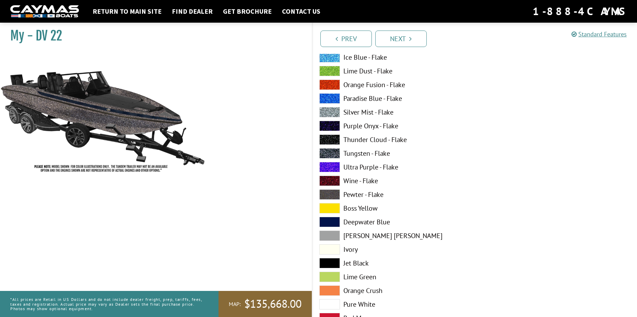 This screenshot has height=317, width=637. What do you see at coordinates (394, 126) in the screenshot?
I see `label: Purple Onyx - Flake` at bounding box center [394, 126].